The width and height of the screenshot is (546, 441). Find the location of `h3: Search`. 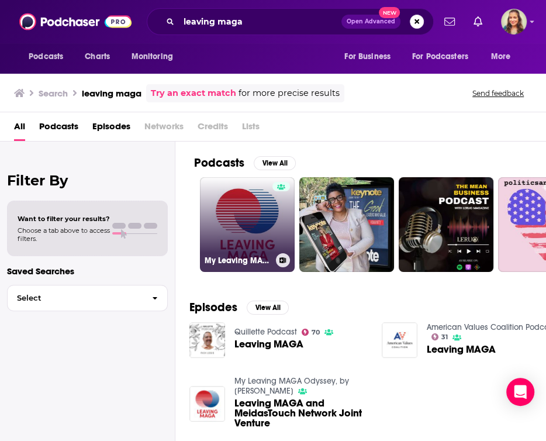

h3: Search is located at coordinates (53, 93).